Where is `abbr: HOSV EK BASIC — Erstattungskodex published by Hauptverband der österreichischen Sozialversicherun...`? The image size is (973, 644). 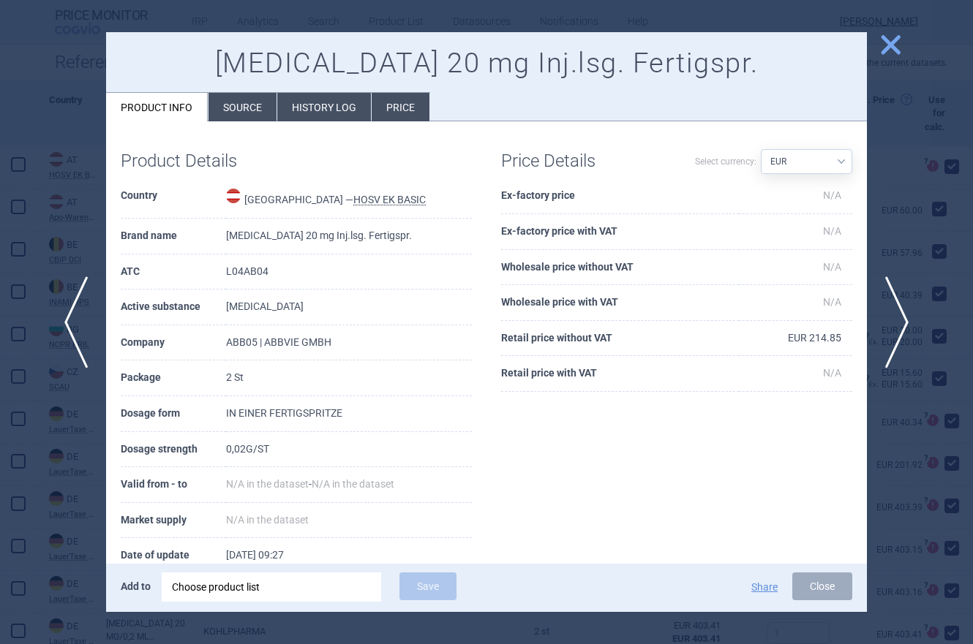
abbr: HOSV EK BASIC — Erstattungskodex published by Hauptverband der österreichischen Sozialversicherun... is located at coordinates (389, 200).